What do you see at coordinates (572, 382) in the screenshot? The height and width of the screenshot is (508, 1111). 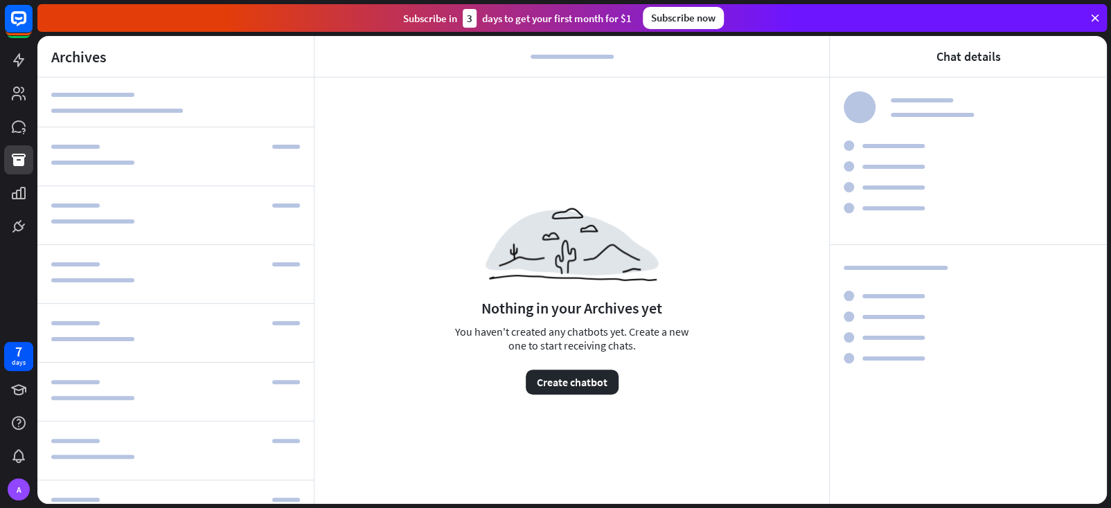 I see `button: Create chatbot` at bounding box center [572, 382].